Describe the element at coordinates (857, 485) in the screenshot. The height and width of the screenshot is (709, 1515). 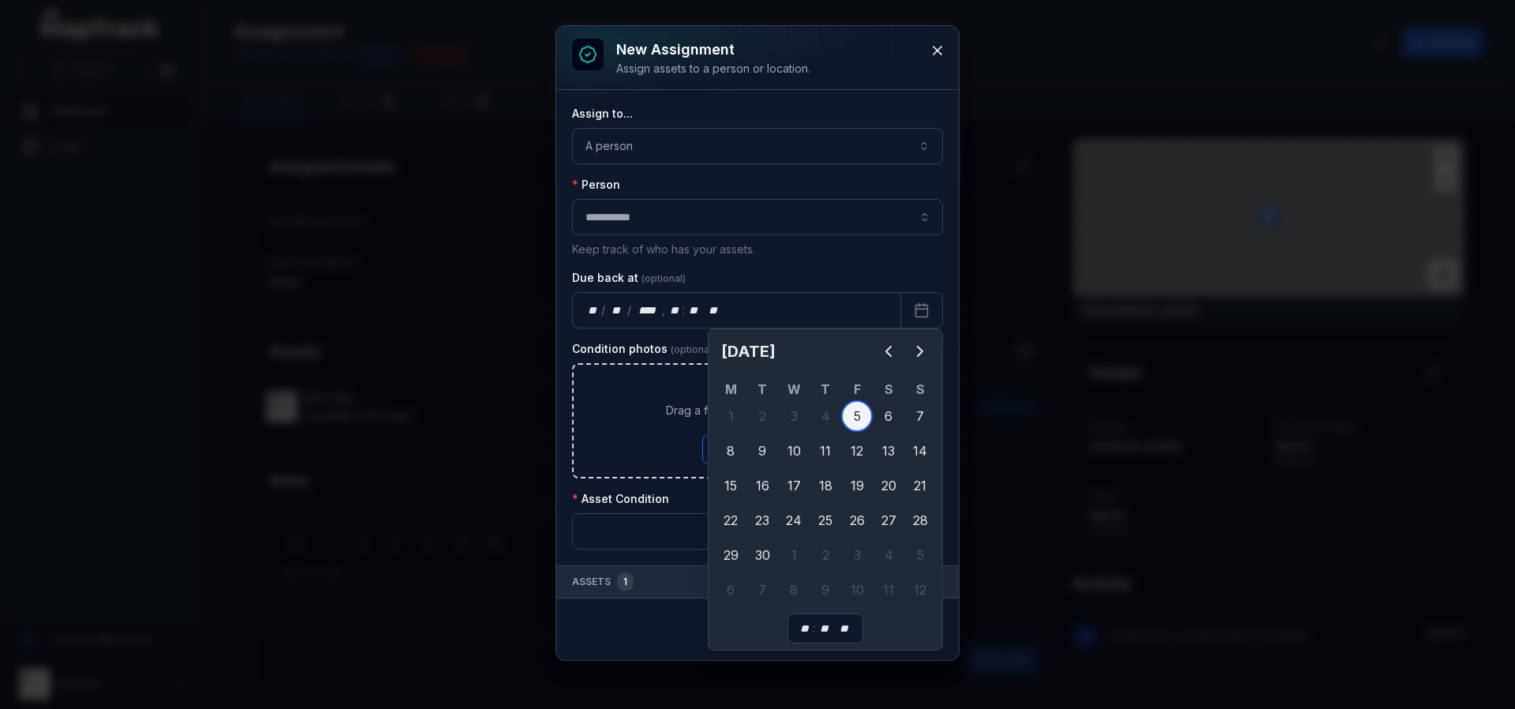
I see `div: 19` at that location.